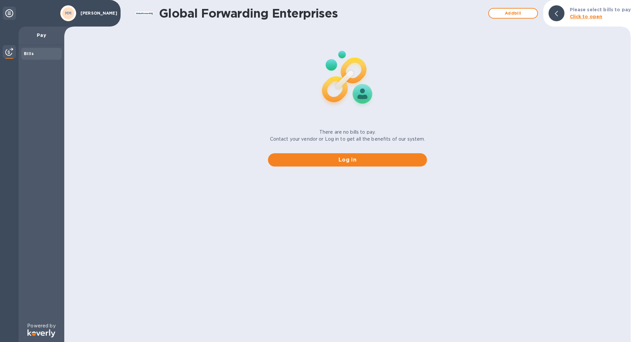 The width and height of the screenshot is (636, 342). I want to click on b: Click to open, so click(586, 17).